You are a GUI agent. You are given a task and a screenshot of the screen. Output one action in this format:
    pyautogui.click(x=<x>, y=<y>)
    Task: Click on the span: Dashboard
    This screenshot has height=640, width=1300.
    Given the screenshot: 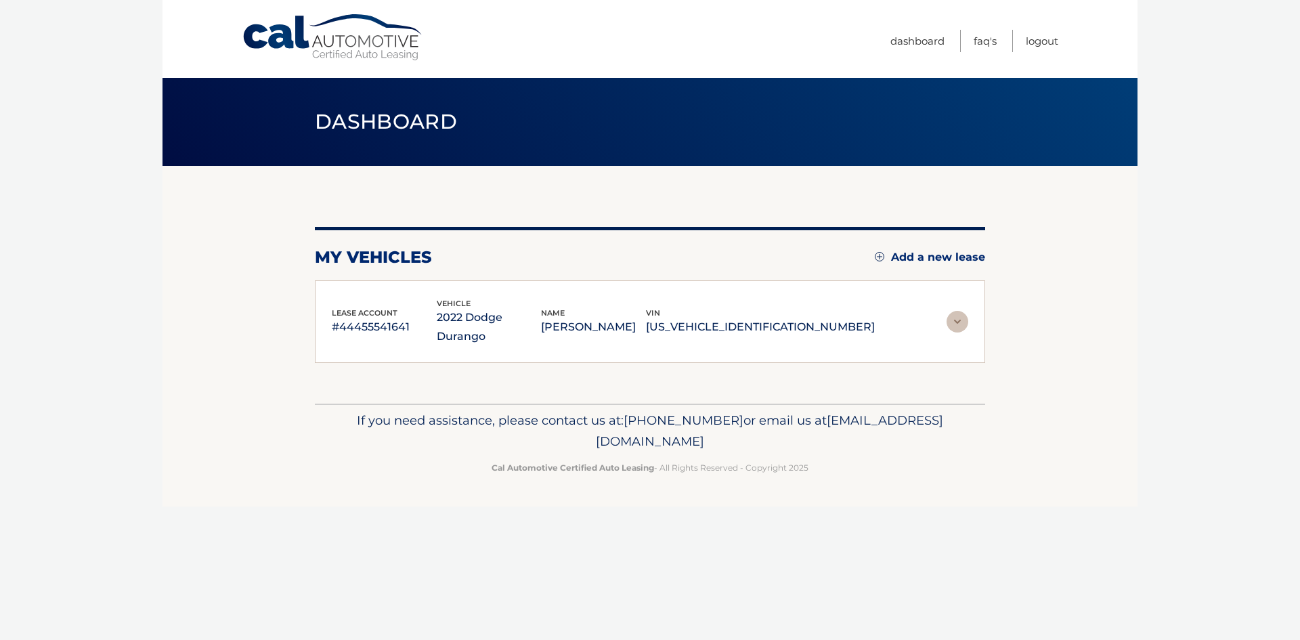 What is the action you would take?
    pyautogui.click(x=386, y=121)
    